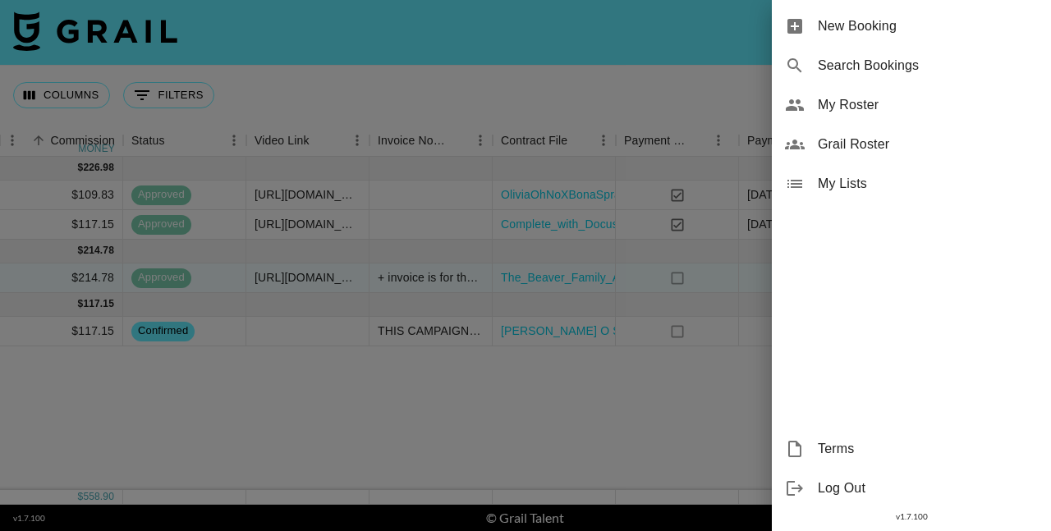 The image size is (1051, 531). Describe the element at coordinates (911, 105) in the screenshot. I see `div: My Roster` at that location.